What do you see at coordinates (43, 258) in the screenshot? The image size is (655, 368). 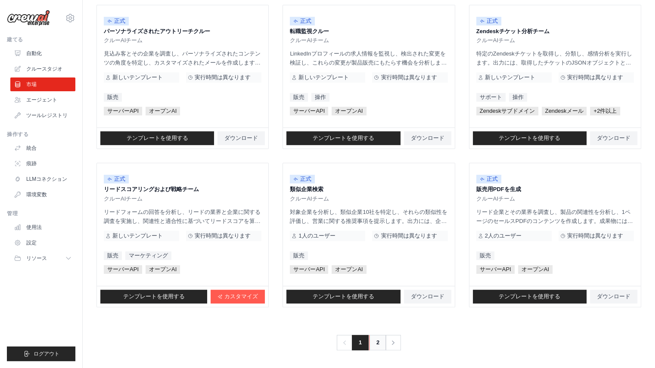 I see `button: リソース` at bounding box center [43, 258].